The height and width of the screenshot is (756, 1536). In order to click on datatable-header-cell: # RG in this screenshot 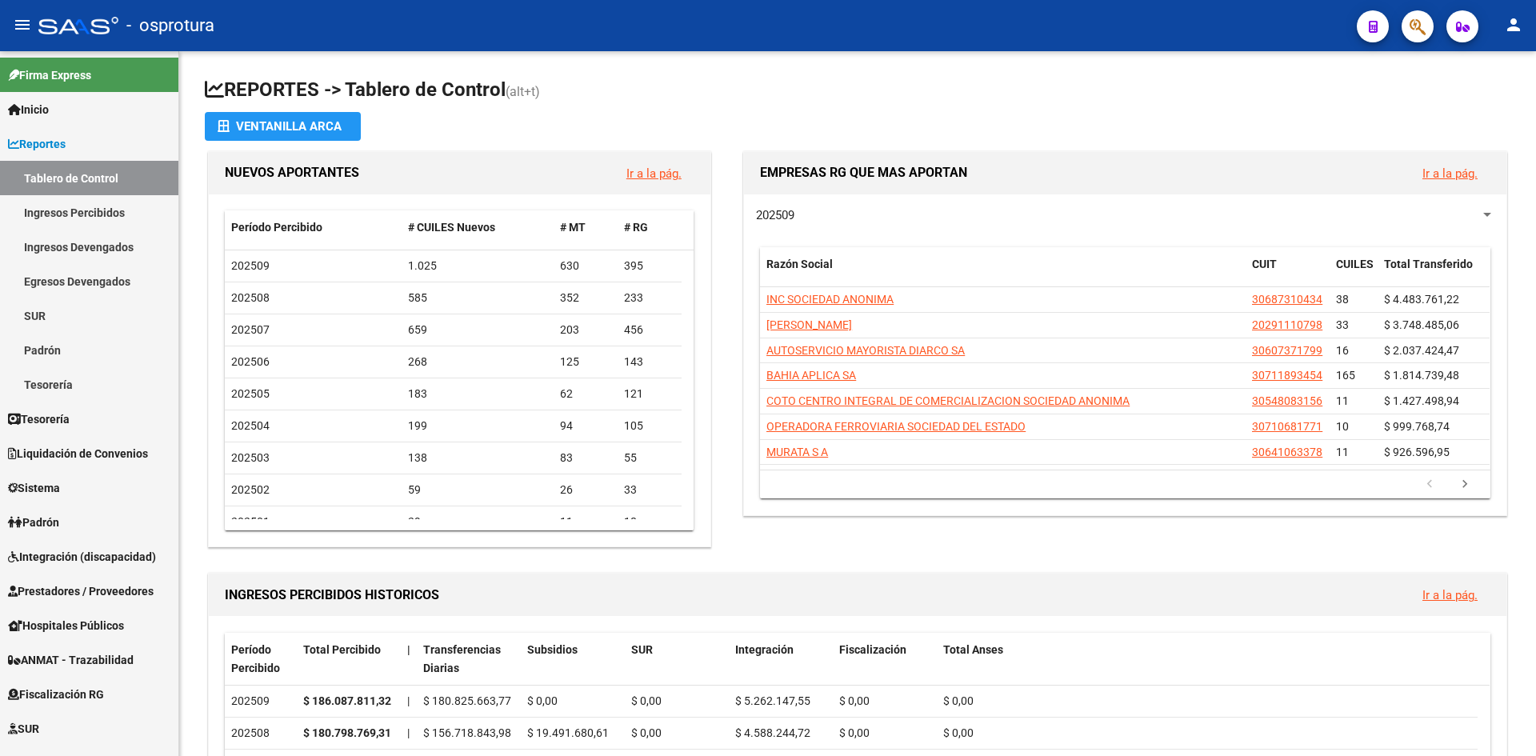, I will do `click(650, 227)`.